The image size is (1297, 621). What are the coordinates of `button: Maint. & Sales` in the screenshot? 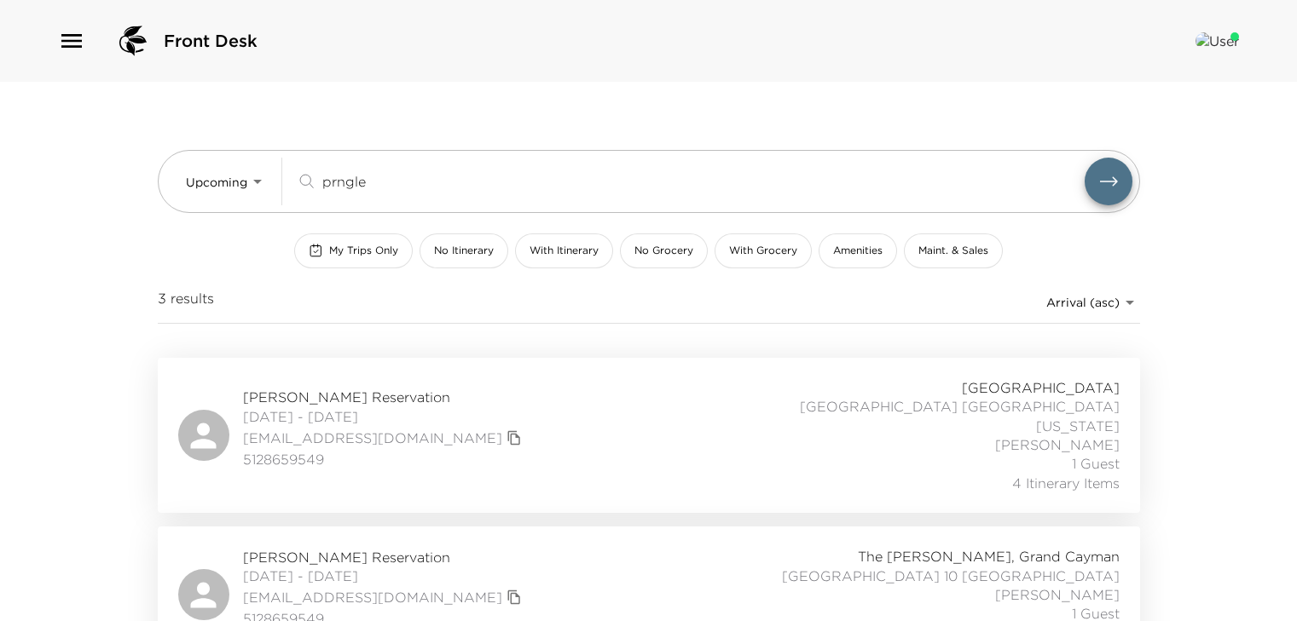 It's located at (953, 251).